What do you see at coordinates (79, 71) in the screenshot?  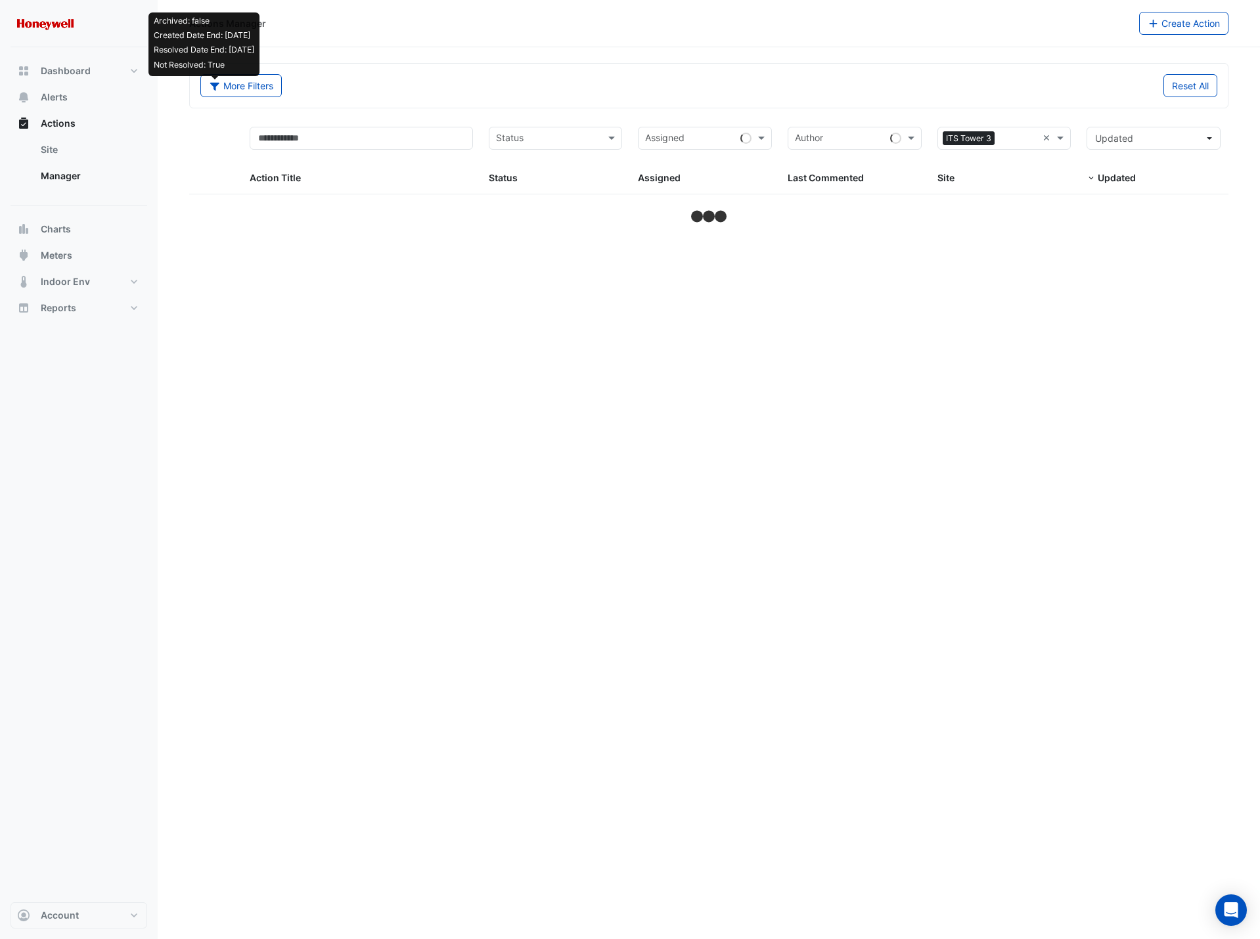 I see `button: Dashboard` at bounding box center [79, 71].